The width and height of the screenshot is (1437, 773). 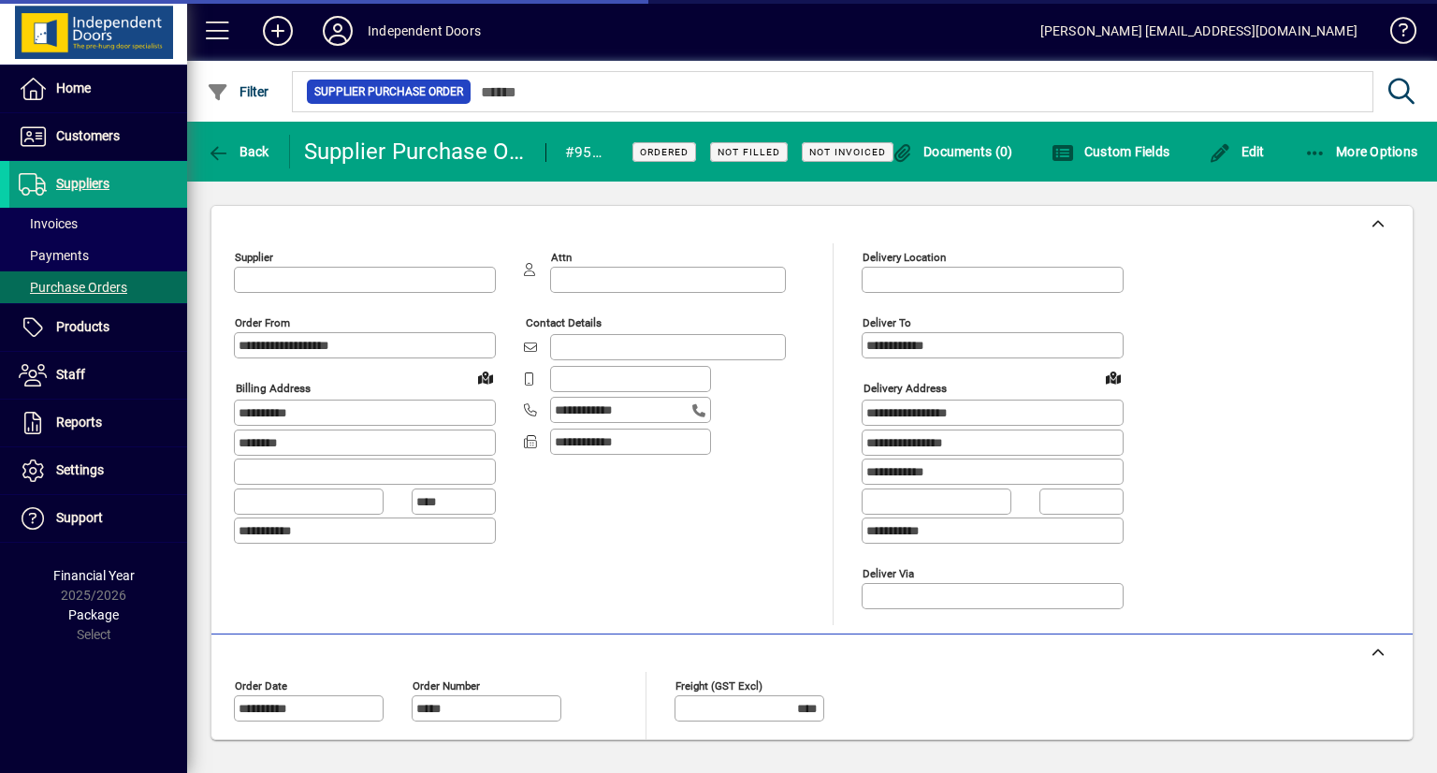 I want to click on span: Home, so click(x=73, y=88).